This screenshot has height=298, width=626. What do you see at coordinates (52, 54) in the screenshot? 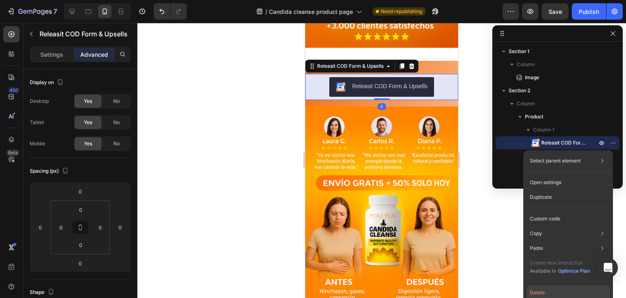
I see `p: Settings` at bounding box center [52, 54].